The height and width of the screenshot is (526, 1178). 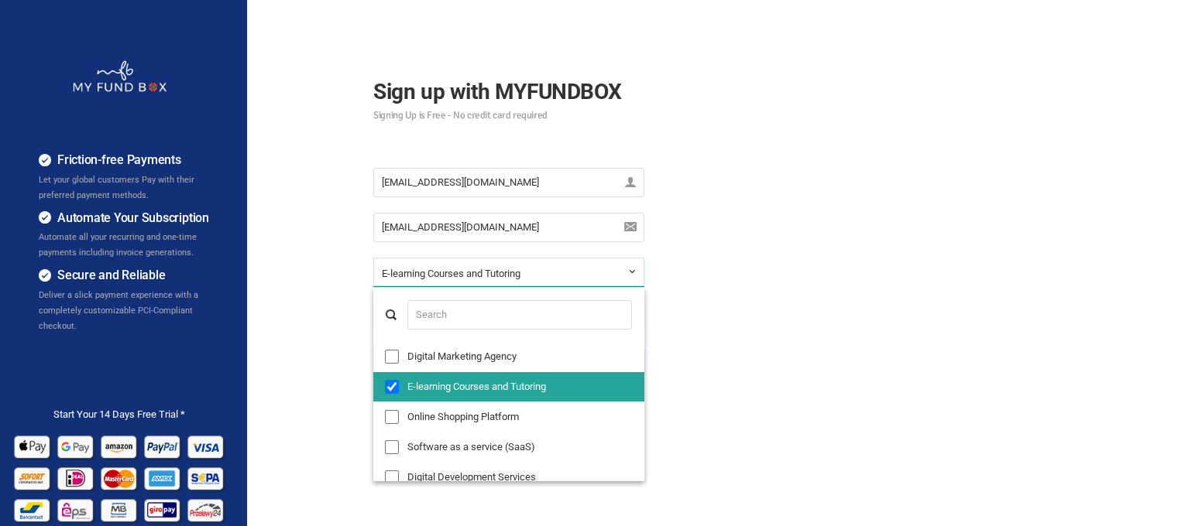 What do you see at coordinates (392, 417) in the screenshot?
I see `input: Online Shopping Platform` at bounding box center [392, 417].